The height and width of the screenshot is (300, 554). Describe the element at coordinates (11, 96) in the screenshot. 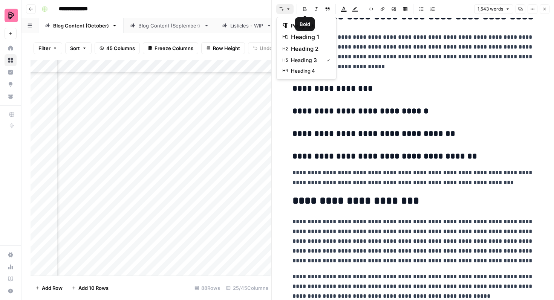

I see `a: Your Data` at that location.